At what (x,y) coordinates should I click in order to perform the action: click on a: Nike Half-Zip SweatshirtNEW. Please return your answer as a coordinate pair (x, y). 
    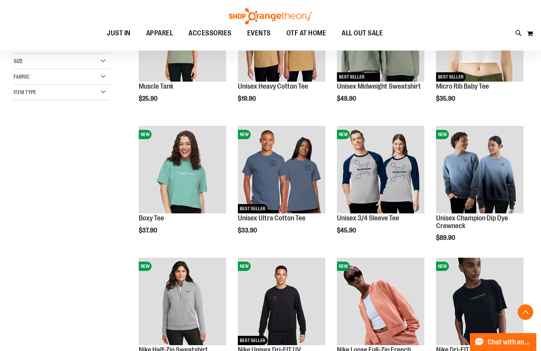
    Looking at the image, I should click on (182, 302).